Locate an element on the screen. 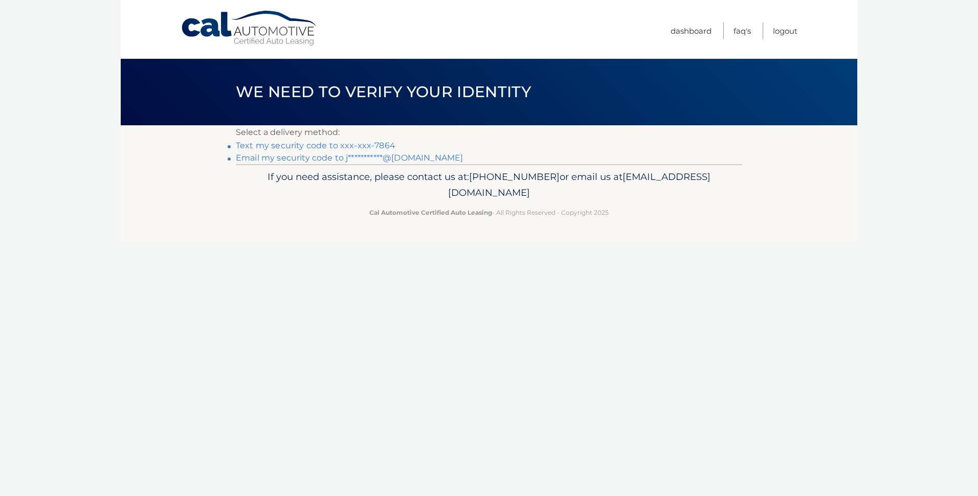 The image size is (978, 496). a: Cal Automotive is located at coordinates (250, 28).